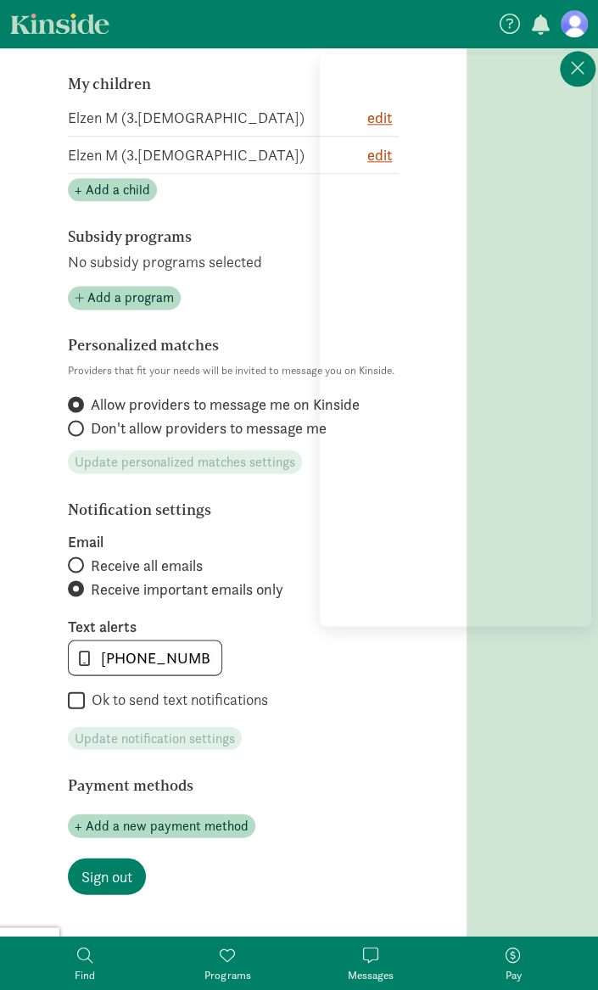 This screenshot has width=598, height=990. I want to click on a: Messages, so click(371, 963).